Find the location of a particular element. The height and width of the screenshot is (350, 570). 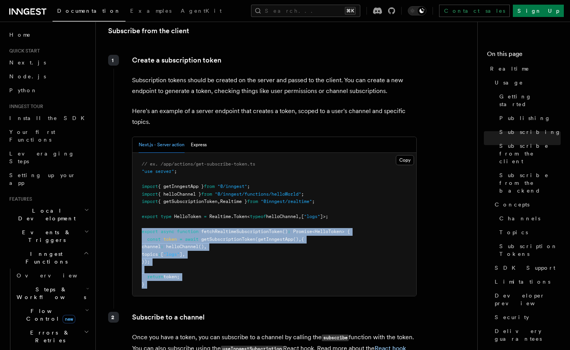

a: Delivery guarantees is located at coordinates (526, 335).